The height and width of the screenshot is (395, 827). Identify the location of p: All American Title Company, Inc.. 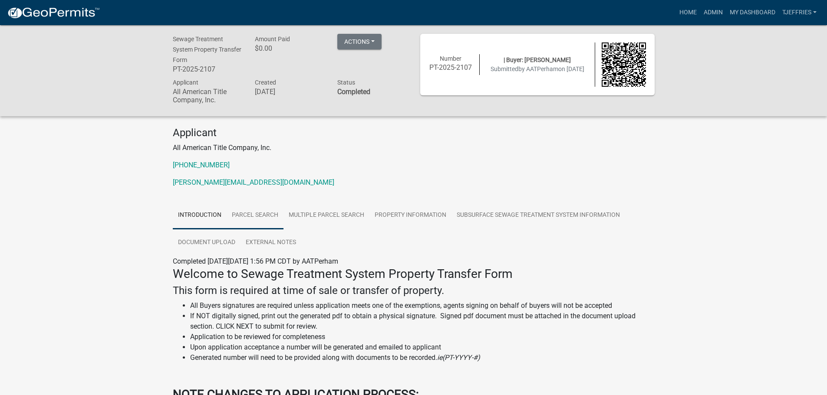
(414, 148).